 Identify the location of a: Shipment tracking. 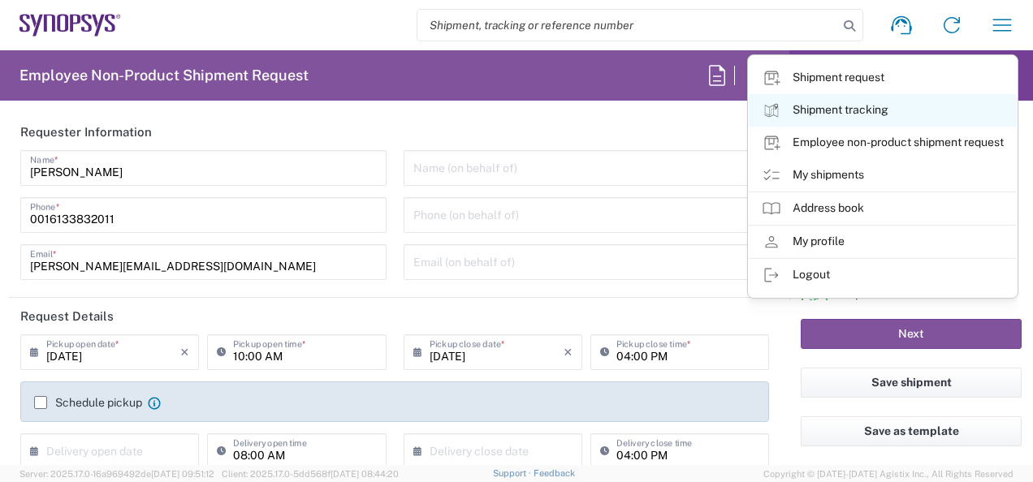
(883, 110).